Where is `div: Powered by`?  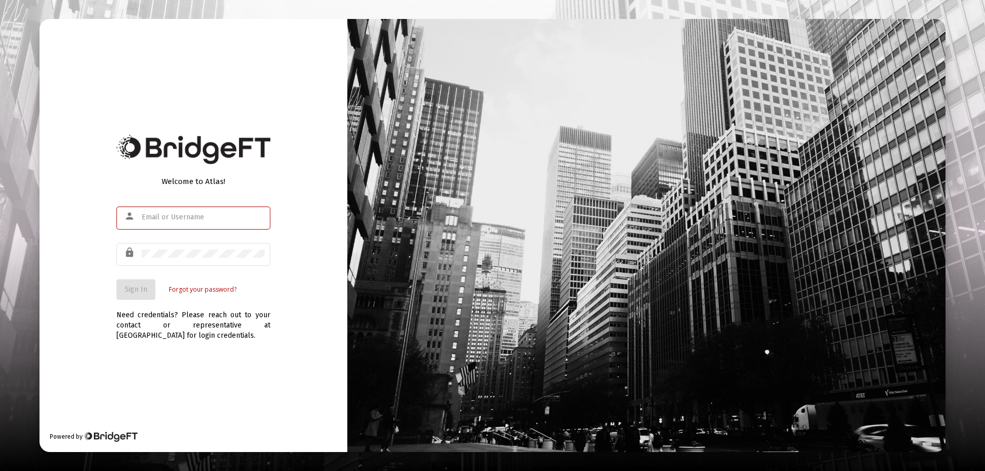
div: Powered by is located at coordinates (93, 437).